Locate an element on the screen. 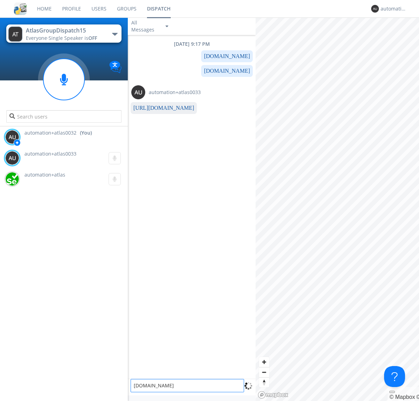 This screenshot has height=401, width=419. div: AtlasGroupDispatch15 is located at coordinates (65, 30).